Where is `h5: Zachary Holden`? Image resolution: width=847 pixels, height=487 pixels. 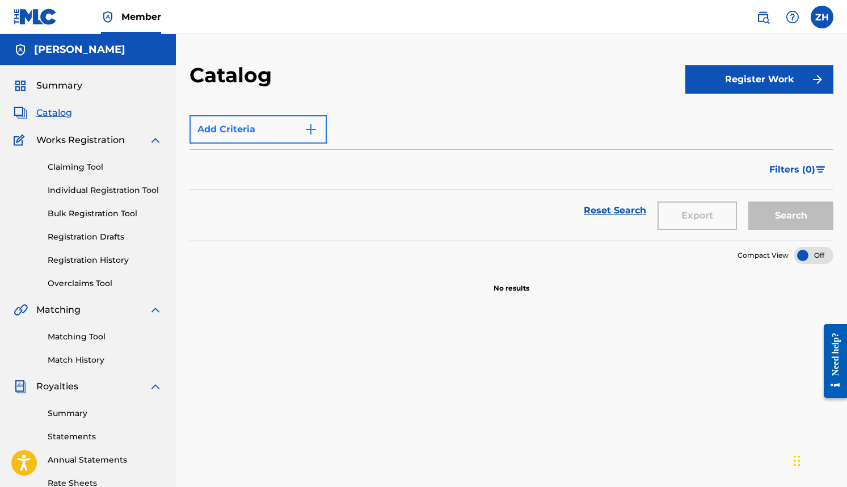 h5: Zachary Holden is located at coordinates (79, 49).